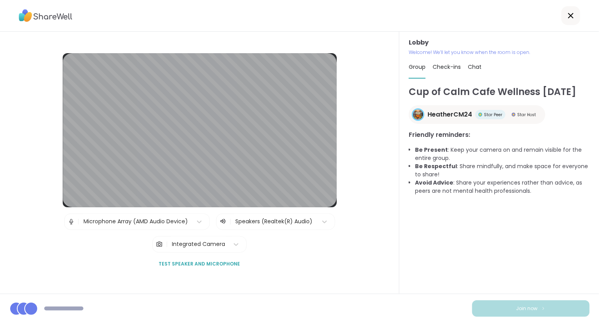 This screenshot has width=599, height=323. What do you see at coordinates (475, 67) in the screenshot?
I see `span: Chat` at bounding box center [475, 67].